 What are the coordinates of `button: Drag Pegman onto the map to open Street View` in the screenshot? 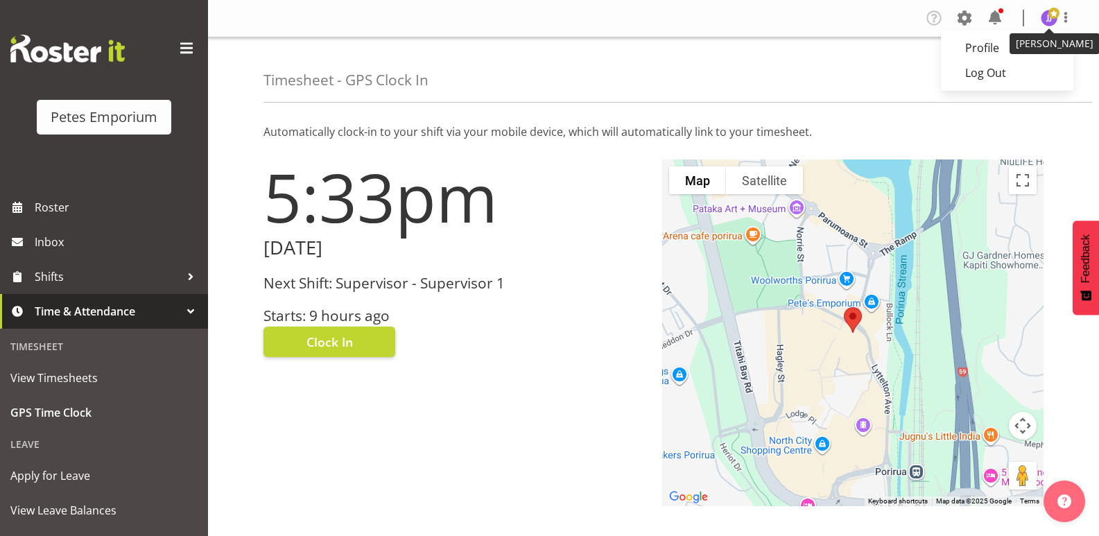 It's located at (1022, 475).